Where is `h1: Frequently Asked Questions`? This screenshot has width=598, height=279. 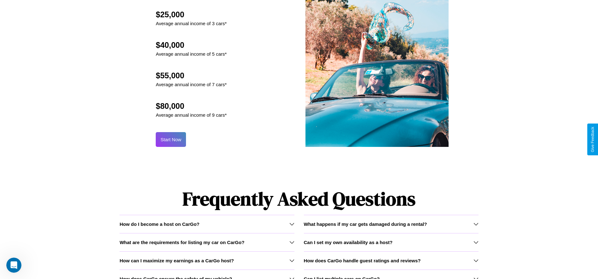 h1: Frequently Asked Questions is located at coordinates (299, 199).